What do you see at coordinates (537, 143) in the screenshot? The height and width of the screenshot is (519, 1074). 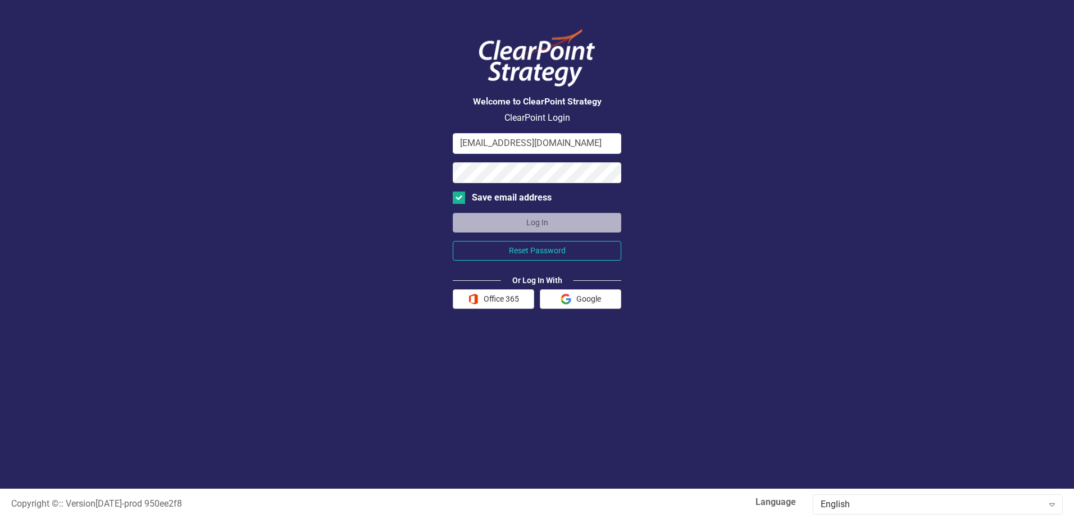 I see `input: Email Address` at bounding box center [537, 143].